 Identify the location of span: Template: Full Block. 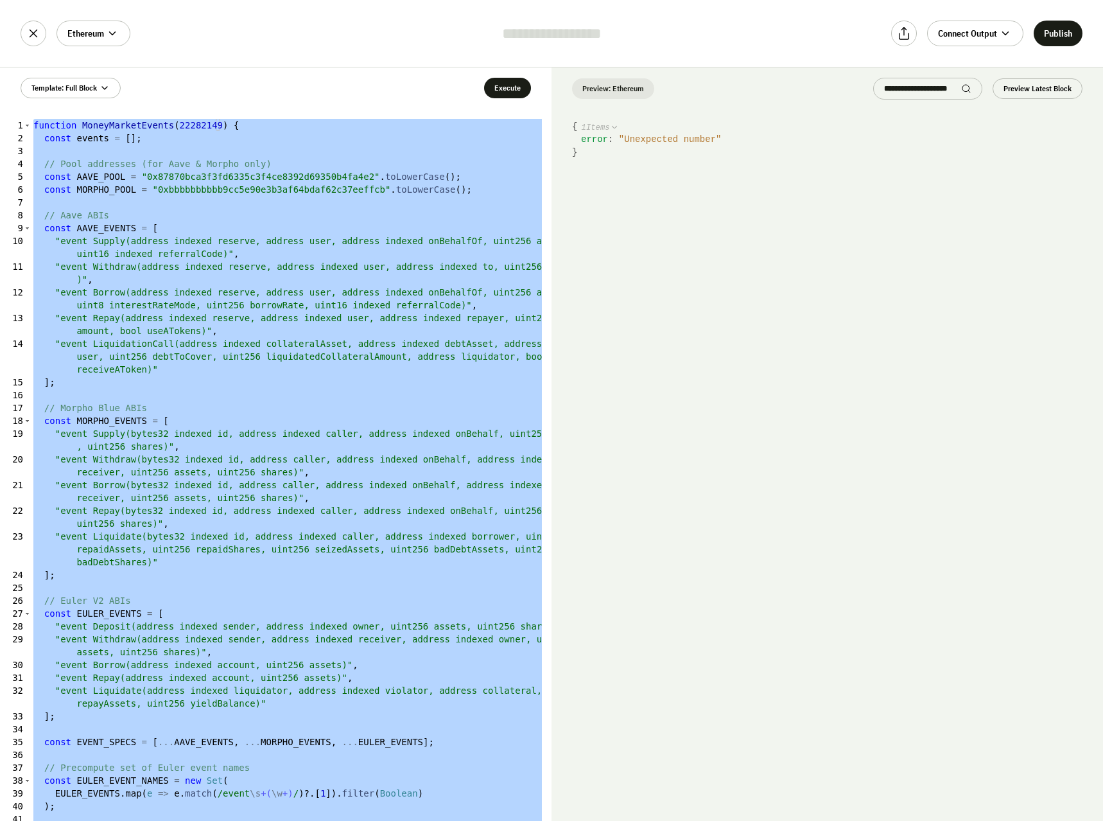
(64, 88).